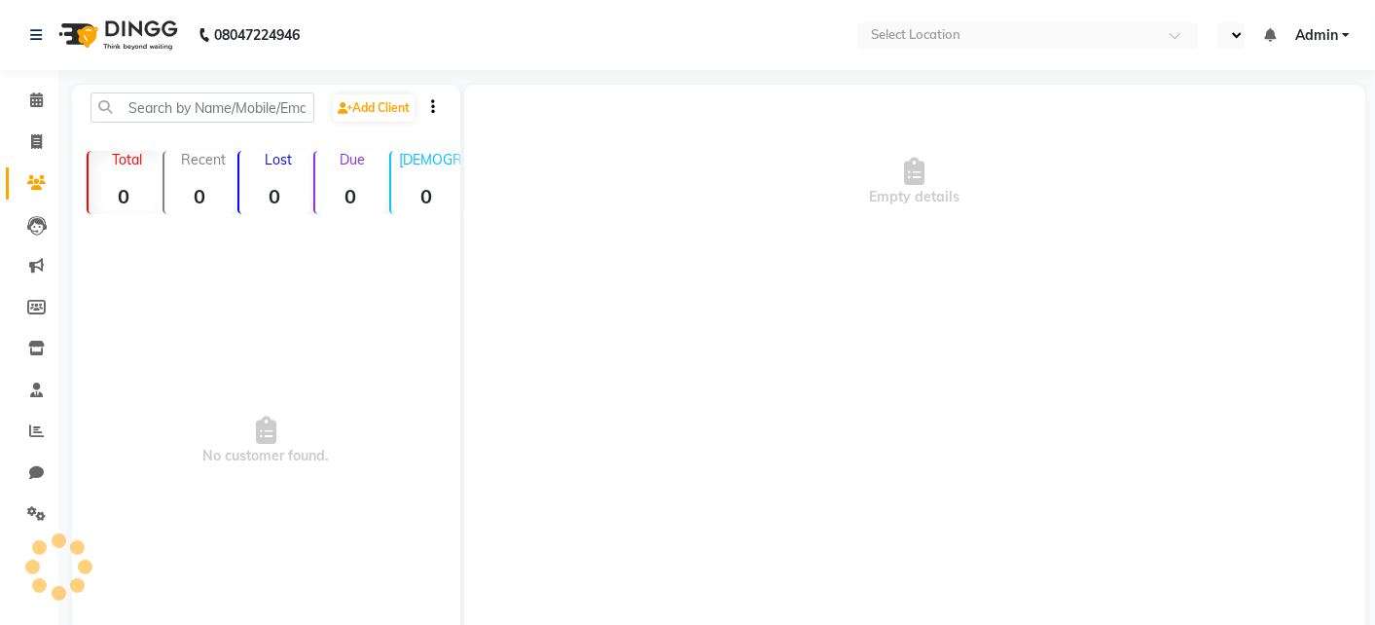 This screenshot has width=1375, height=625. I want to click on img: logo, so click(116, 35).